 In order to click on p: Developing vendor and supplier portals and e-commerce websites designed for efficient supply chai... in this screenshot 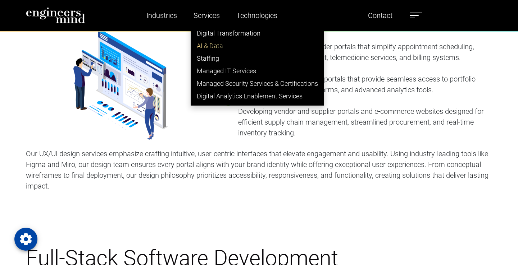, I will do `click(365, 122)`.